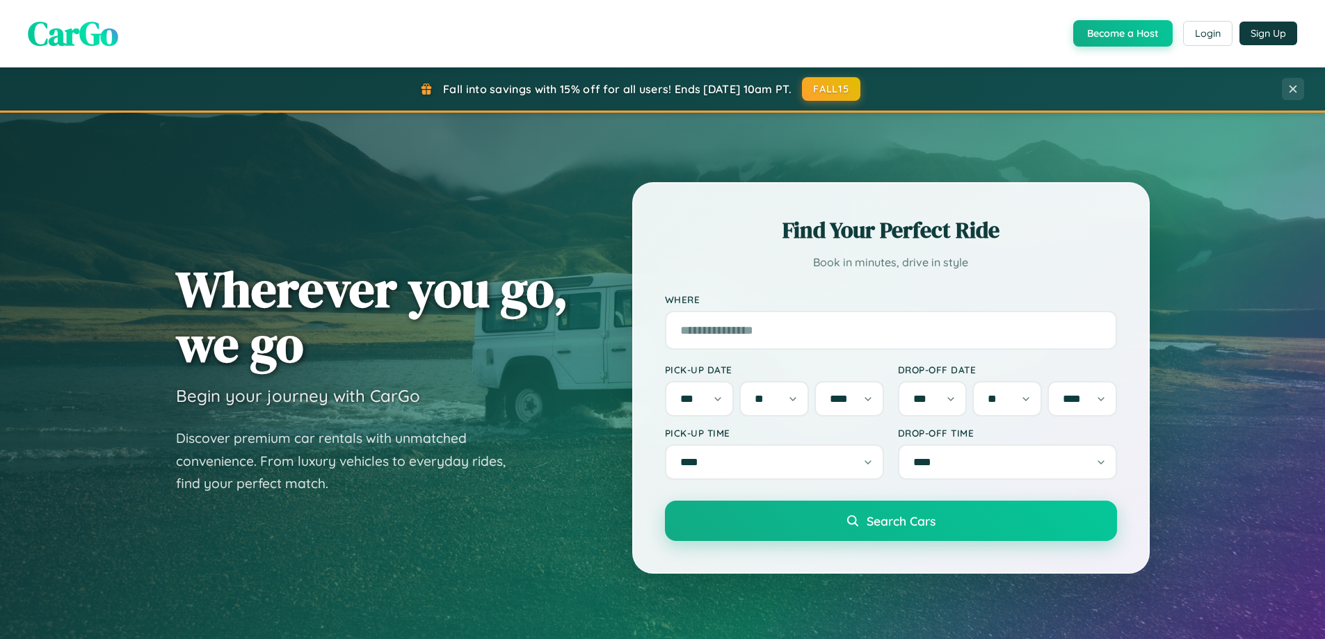 The image size is (1325, 639). What do you see at coordinates (298, 396) in the screenshot?
I see `h3: Begin your journey with CarGo` at bounding box center [298, 396].